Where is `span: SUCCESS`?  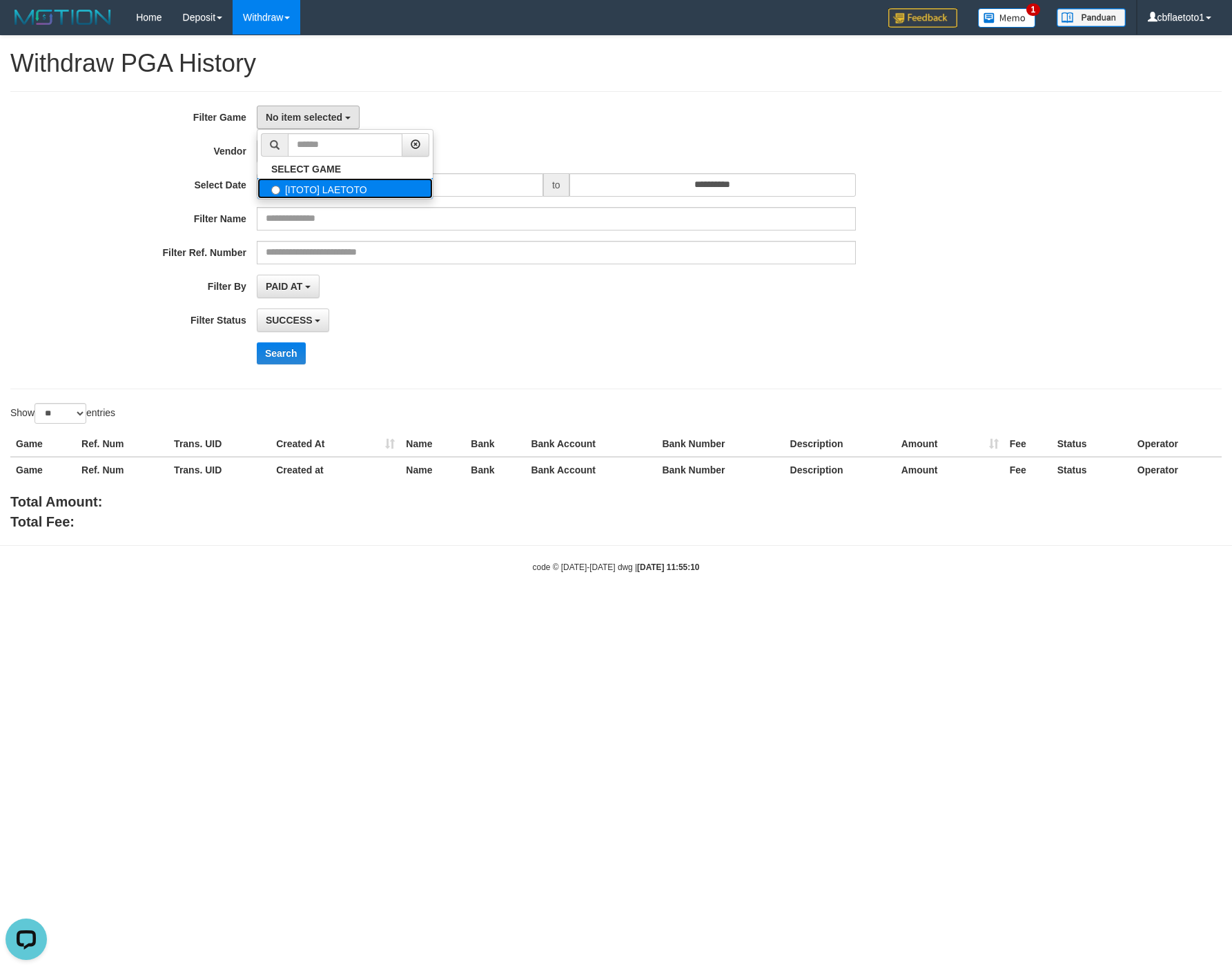 span: SUCCESS is located at coordinates (289, 320).